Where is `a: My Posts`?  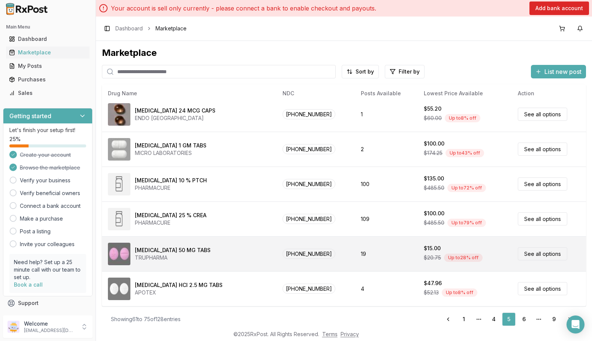
a: My Posts is located at coordinates (48, 66).